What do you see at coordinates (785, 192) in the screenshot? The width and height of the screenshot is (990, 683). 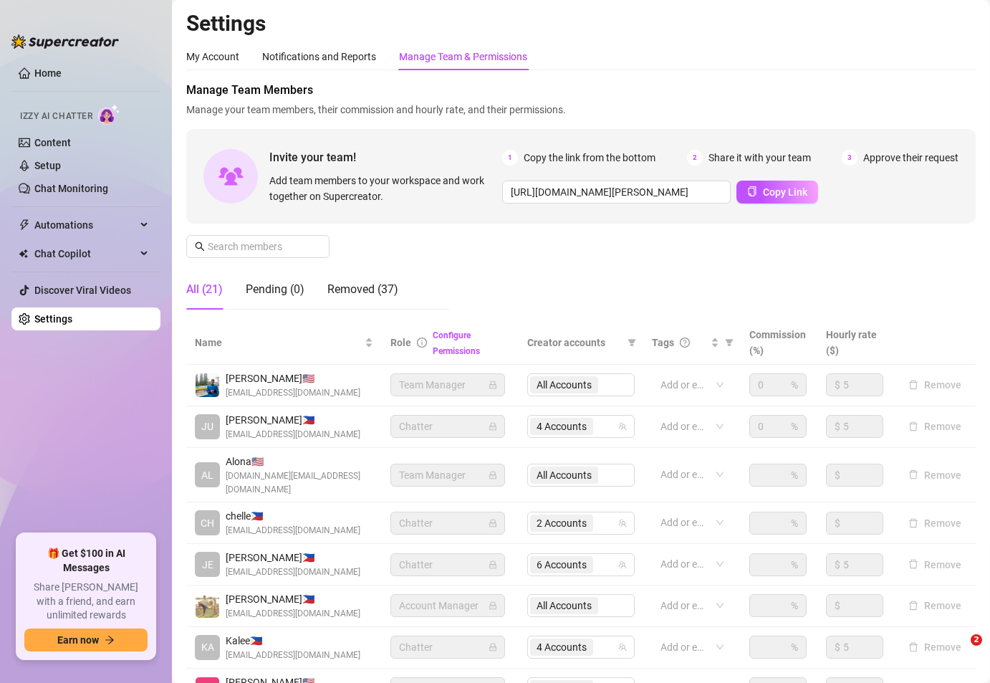 I see `span: Copy Link` at bounding box center [785, 192].